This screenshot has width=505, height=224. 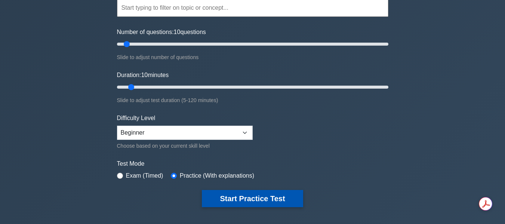 What do you see at coordinates (185, 146) in the screenshot?
I see `div: Choose based on your current skill level` at bounding box center [185, 146].